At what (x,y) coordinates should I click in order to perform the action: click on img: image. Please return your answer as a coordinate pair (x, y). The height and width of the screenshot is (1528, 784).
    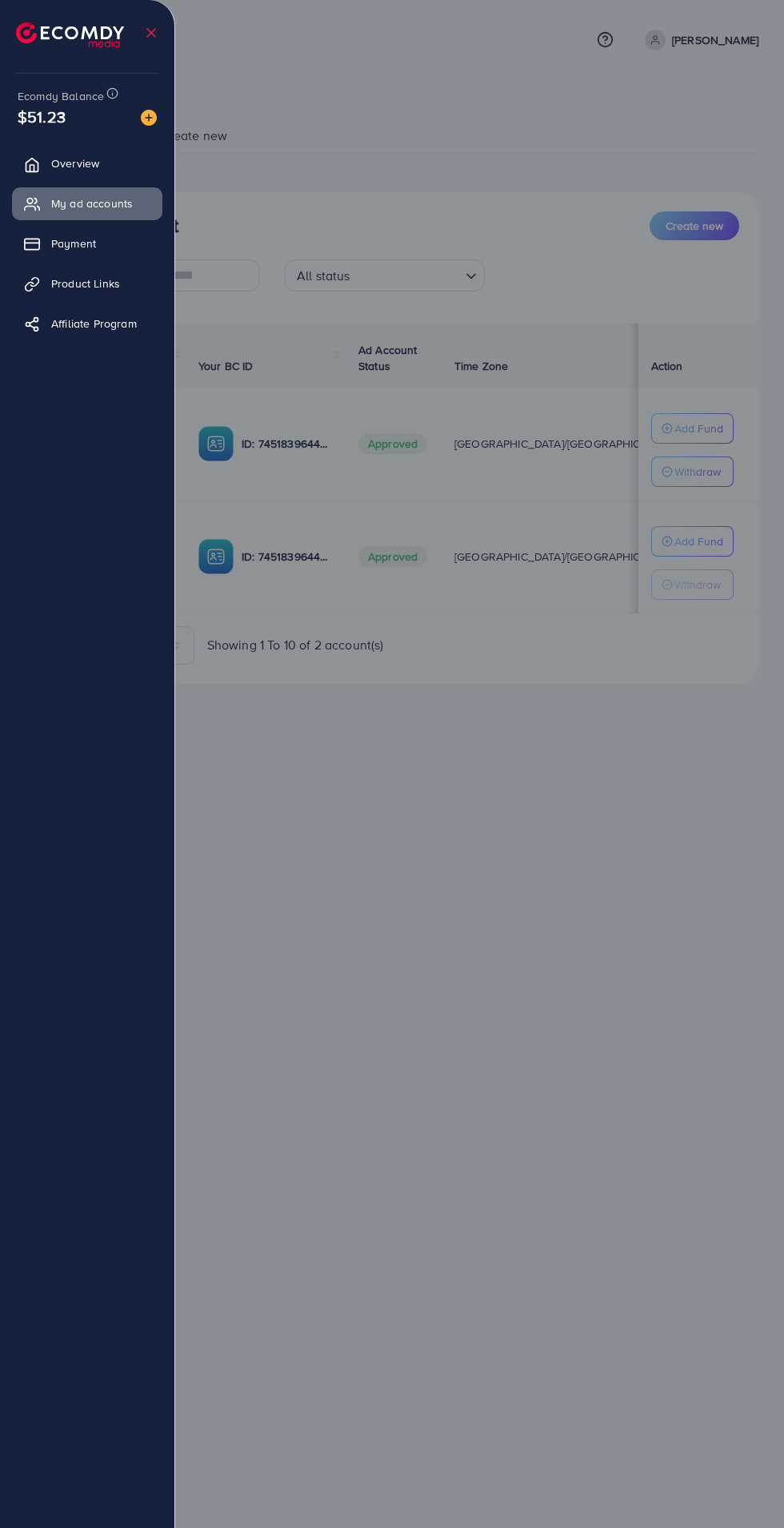
    Looking at the image, I should click on (149, 117).